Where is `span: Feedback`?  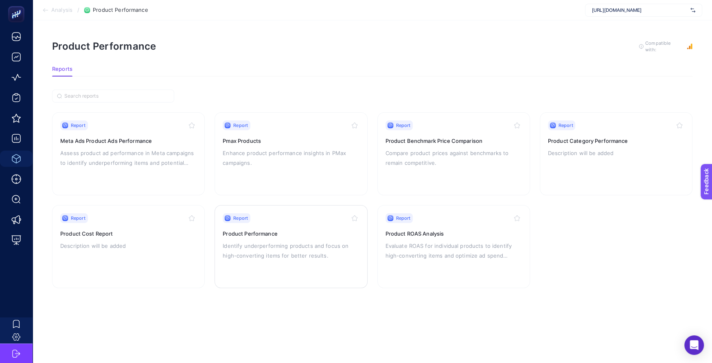 span: Feedback is located at coordinates (18, 6).